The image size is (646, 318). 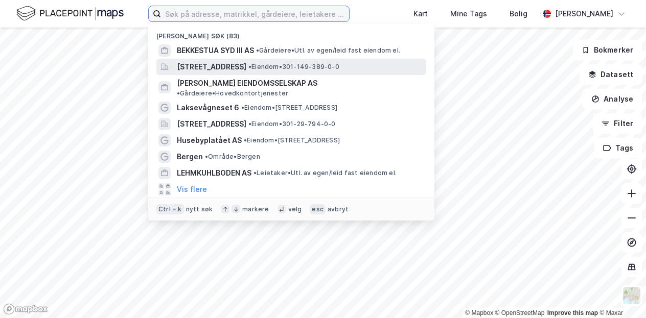 What do you see at coordinates (209, 141) in the screenshot?
I see `span: Husebyplatået AS` at bounding box center [209, 141].